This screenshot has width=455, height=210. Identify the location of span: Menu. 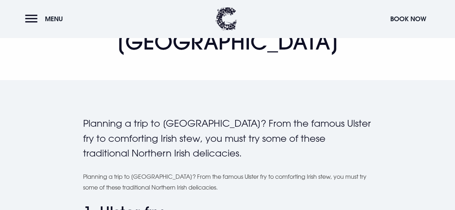
(54, 19).